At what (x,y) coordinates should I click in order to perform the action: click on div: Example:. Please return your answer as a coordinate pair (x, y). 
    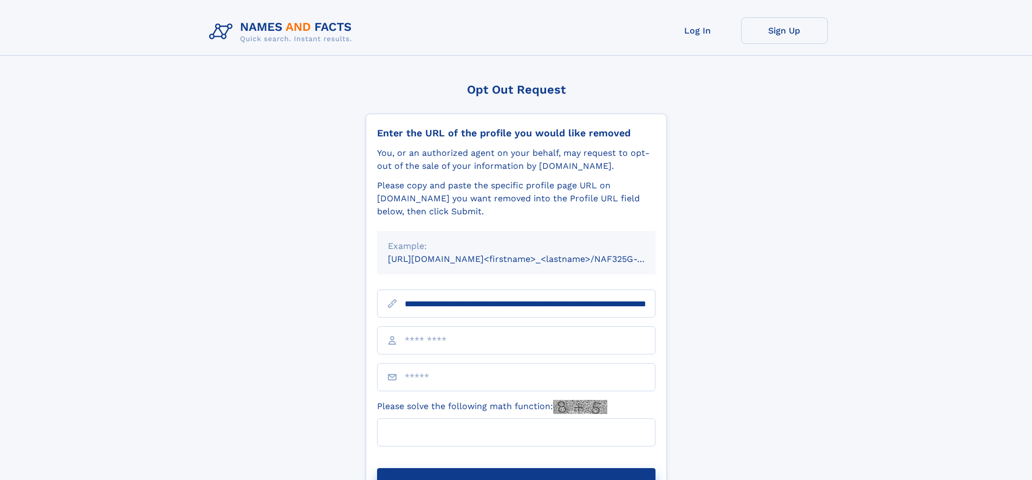
    Looking at the image, I should click on (516, 246).